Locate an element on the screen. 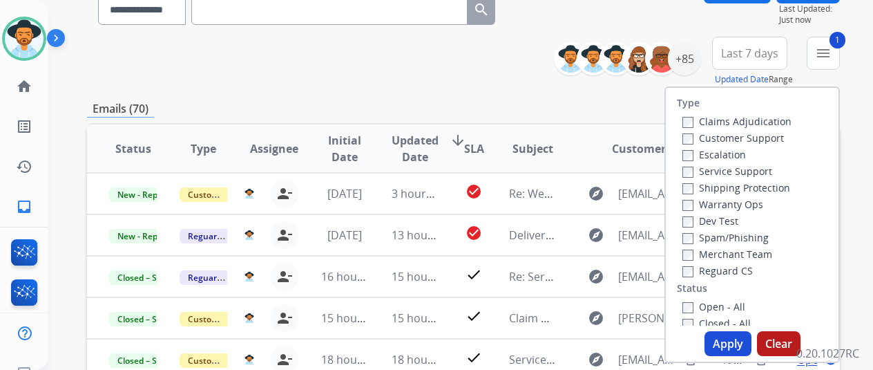 The height and width of the screenshot is (370, 873). span: Last 7 days is located at coordinates (750, 53).